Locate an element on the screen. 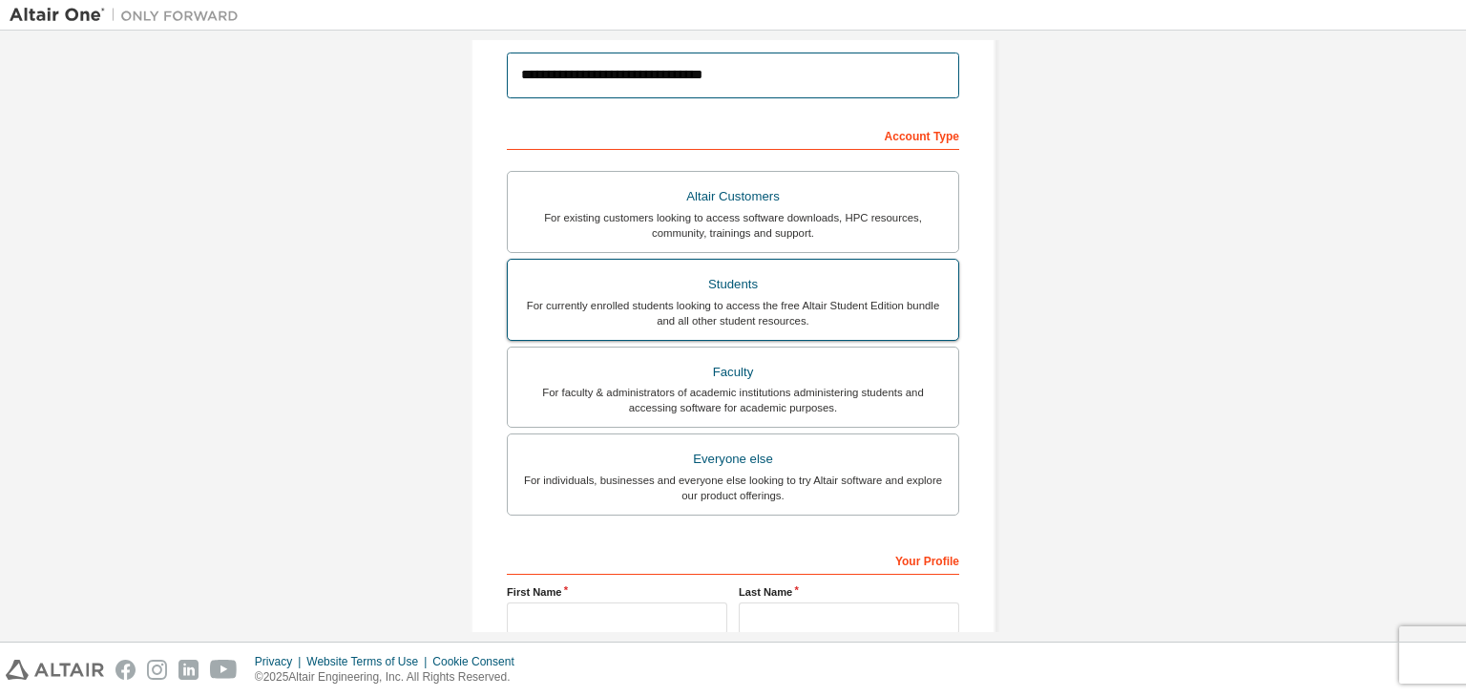  label: Last Name is located at coordinates (849, 592).